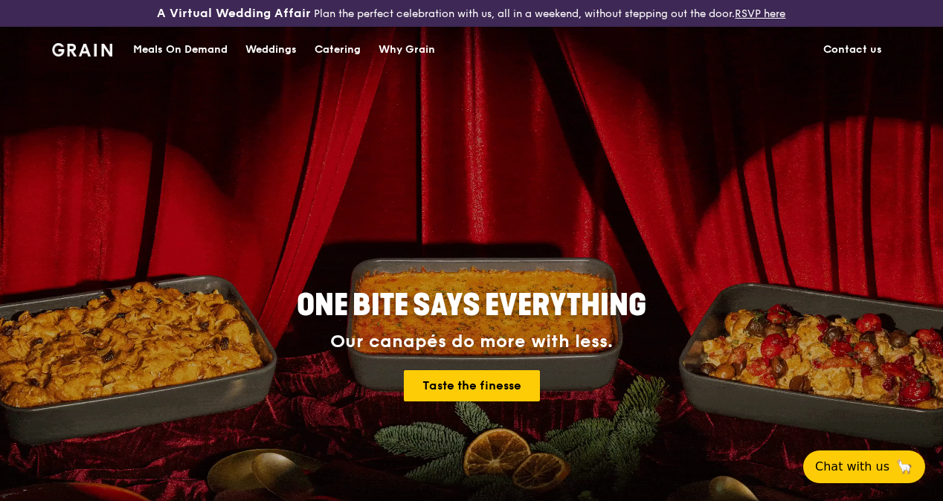  I want to click on a: Catering, so click(337, 50).